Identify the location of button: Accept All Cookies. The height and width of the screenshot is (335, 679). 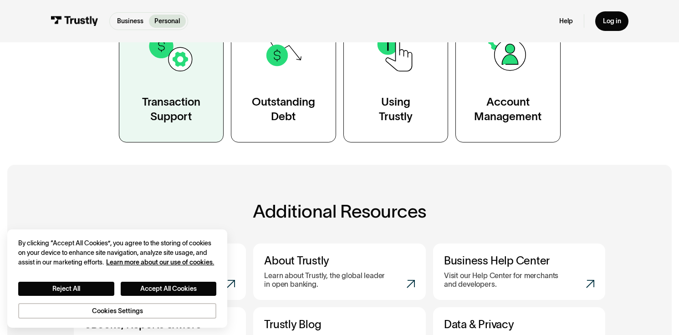
(168, 289).